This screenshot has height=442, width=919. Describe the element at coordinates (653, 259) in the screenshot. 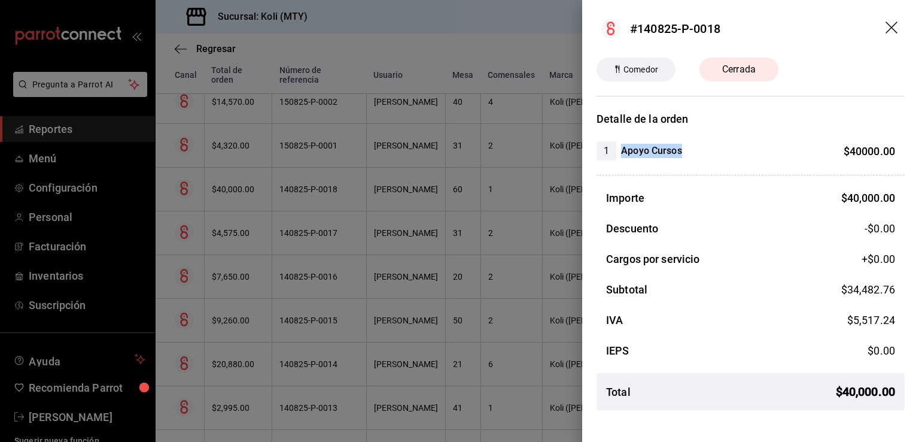

I see `h3: Cargos por servicio` at that location.